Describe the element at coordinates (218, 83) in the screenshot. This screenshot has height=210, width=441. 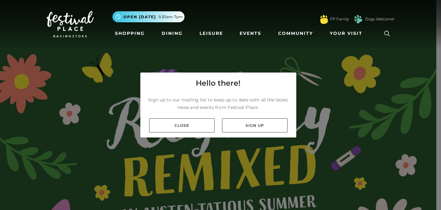
I see `h4: Hello there!` at that location.